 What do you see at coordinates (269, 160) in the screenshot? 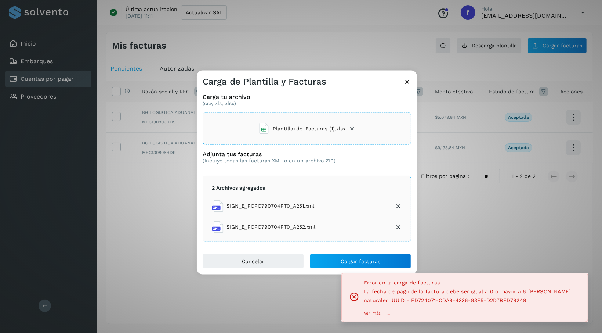
I see `p: (Incluye todas las facturas XML o en un archivo ZIP)` at bounding box center [269, 160].